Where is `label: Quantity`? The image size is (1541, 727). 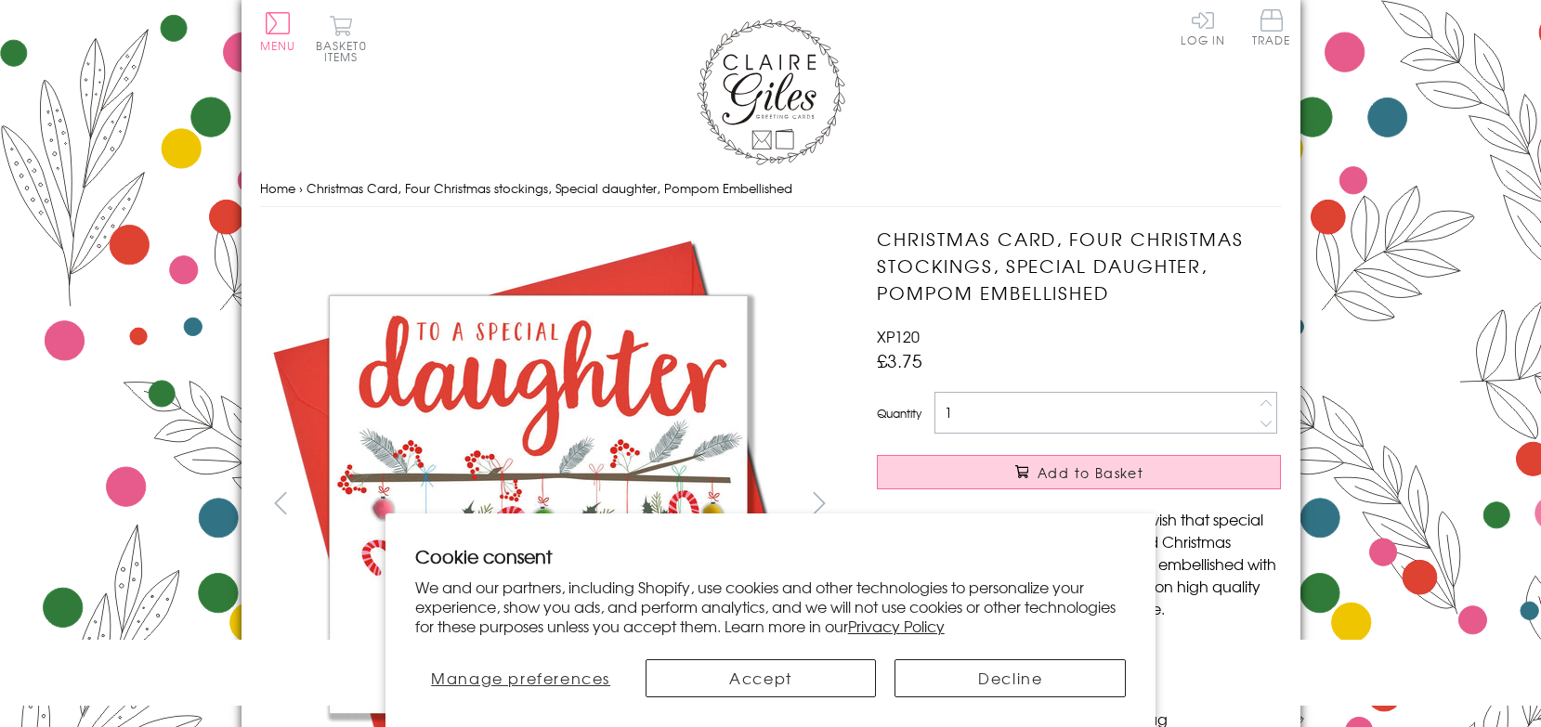 label: Quantity is located at coordinates (899, 413).